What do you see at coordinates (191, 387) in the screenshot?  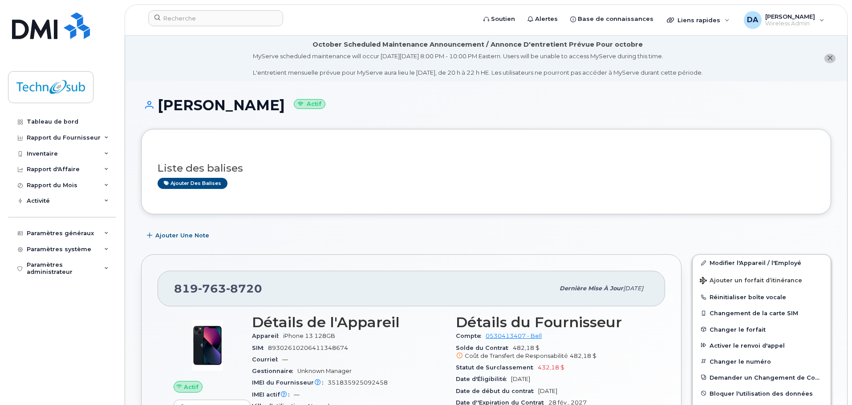 I see `span: Actif` at bounding box center [191, 387].